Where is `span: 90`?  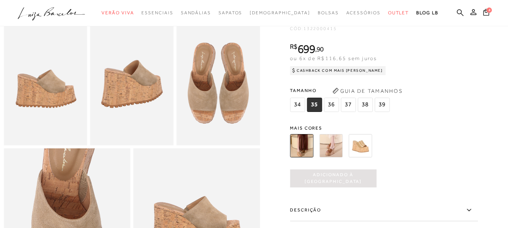 span: 90 is located at coordinates (320, 49).